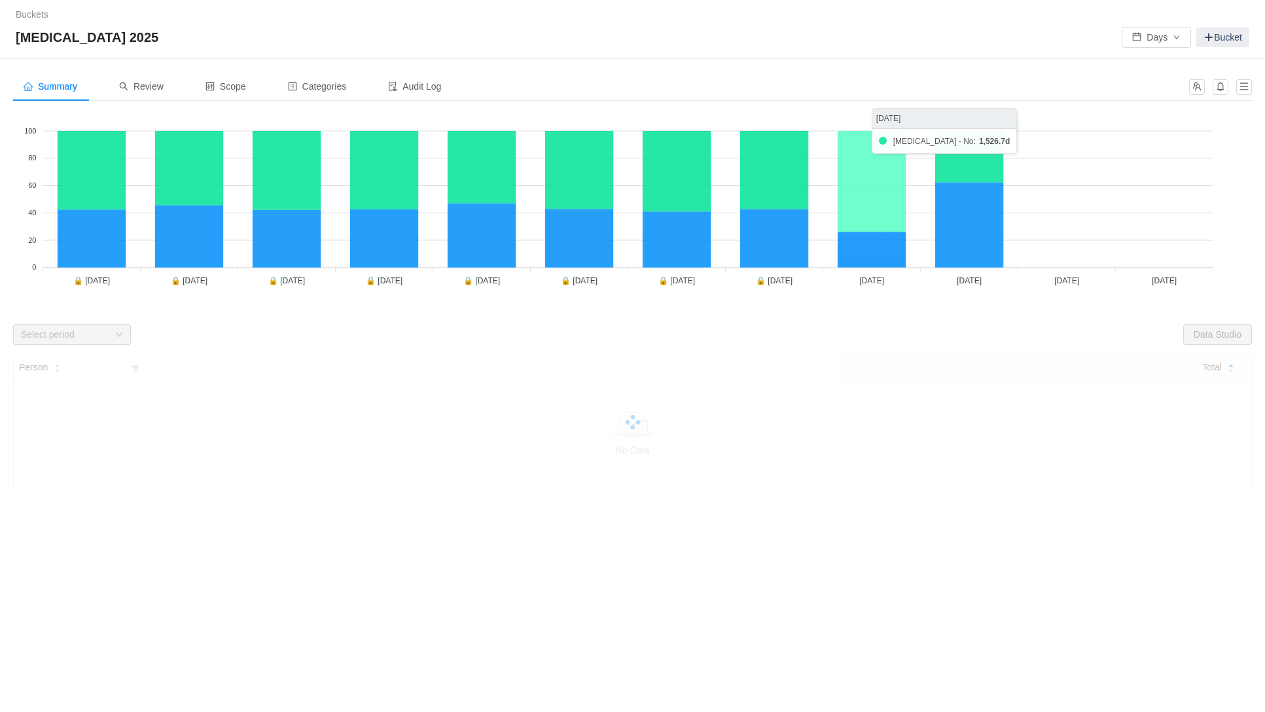 The image size is (1265, 712). What do you see at coordinates (1221, 87) in the screenshot?
I see `button: icon: bell` at bounding box center [1221, 87].